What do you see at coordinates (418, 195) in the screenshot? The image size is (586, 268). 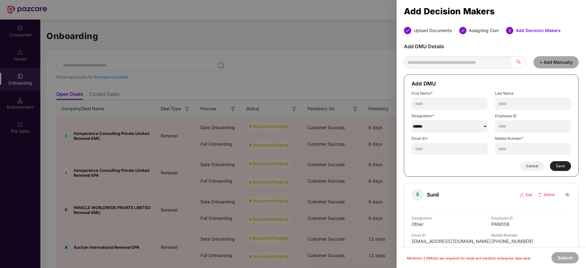 I see `span: S` at bounding box center [418, 195].